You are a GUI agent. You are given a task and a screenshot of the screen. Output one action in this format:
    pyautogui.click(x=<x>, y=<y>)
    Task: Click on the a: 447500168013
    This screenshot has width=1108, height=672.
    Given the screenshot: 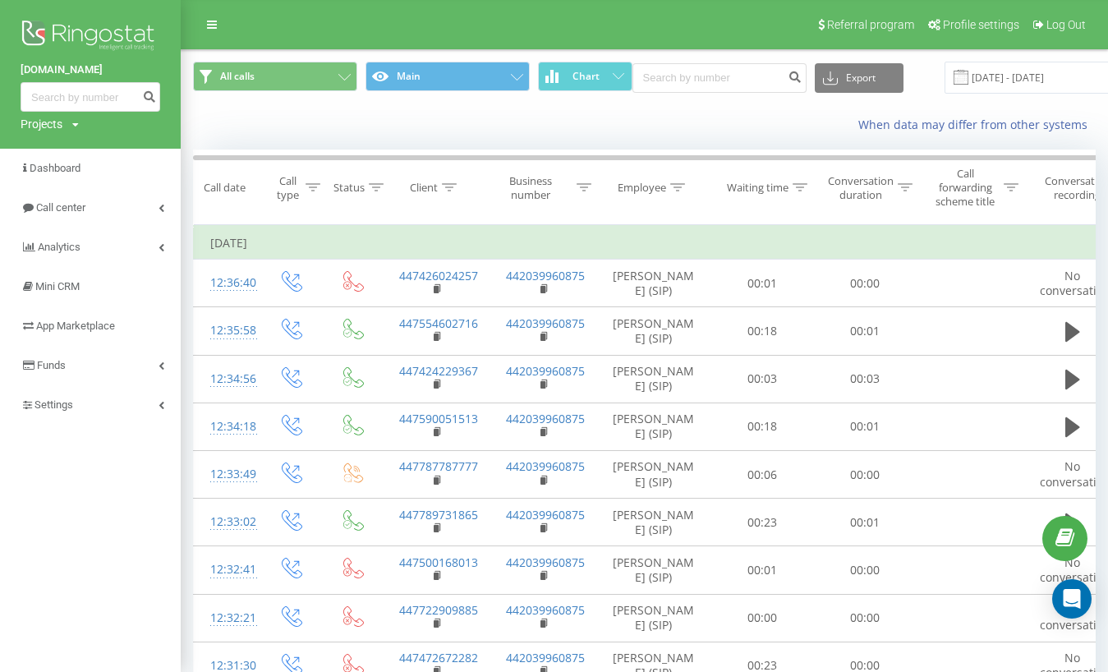 What is the action you would take?
    pyautogui.click(x=438, y=562)
    